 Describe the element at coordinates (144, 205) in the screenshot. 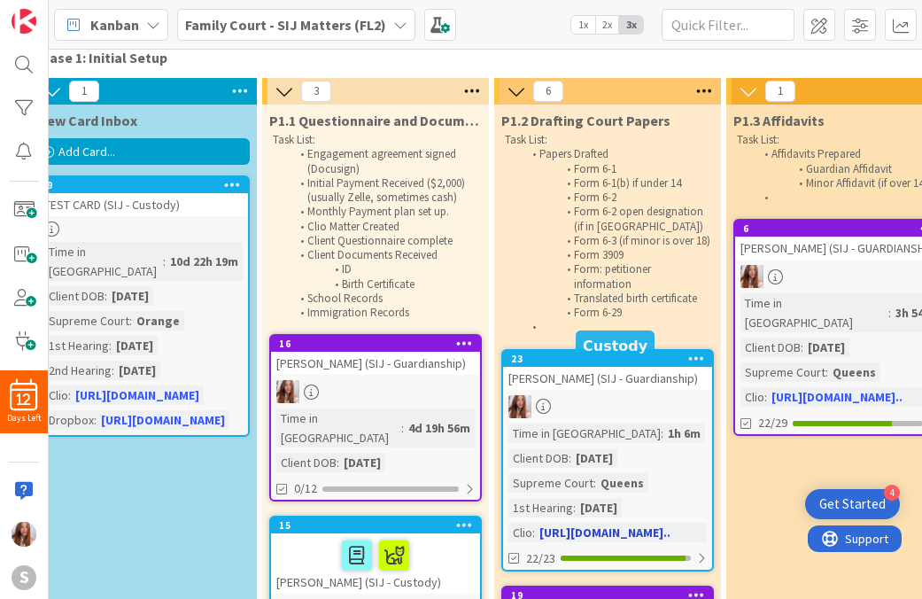

I see `div: TEST CARD (SIJ - Custody)` at that location.